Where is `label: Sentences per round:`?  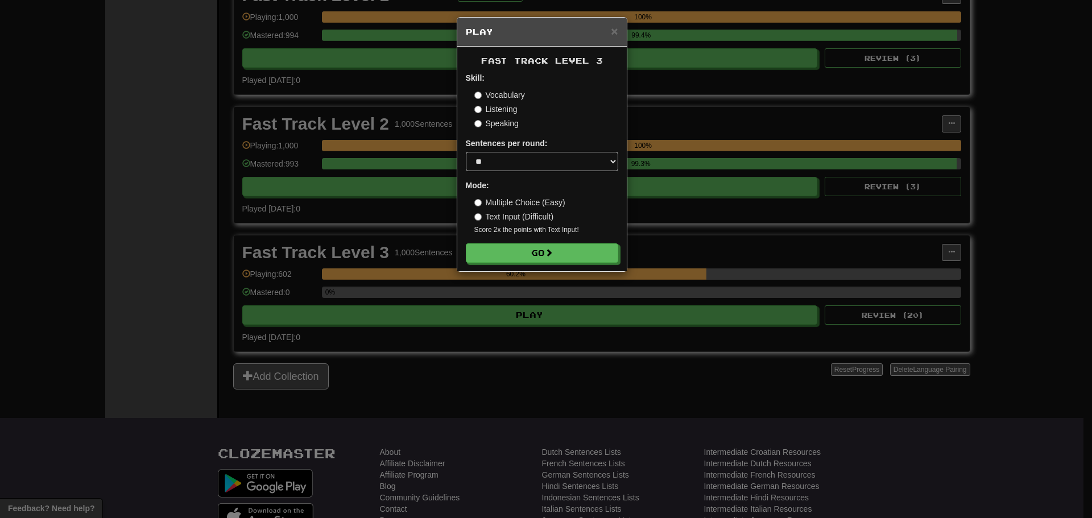
label: Sentences per round: is located at coordinates (507, 143).